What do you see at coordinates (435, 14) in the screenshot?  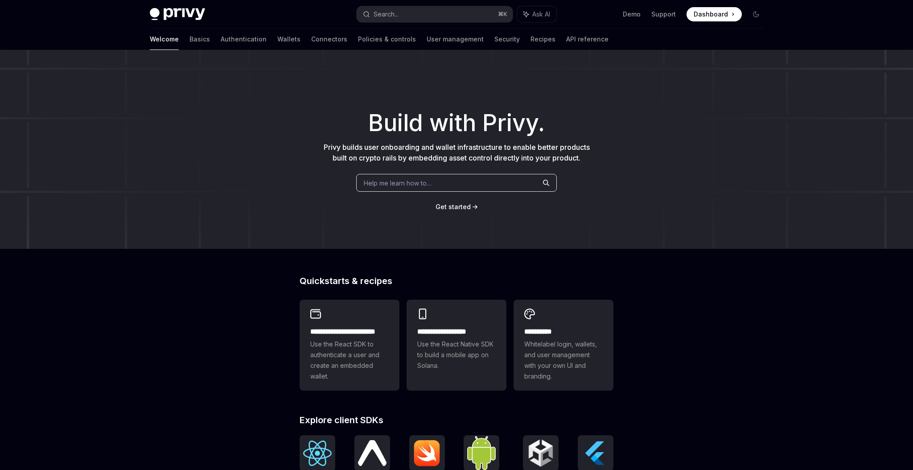 I see `button: Search...⌘K` at bounding box center [435, 14].